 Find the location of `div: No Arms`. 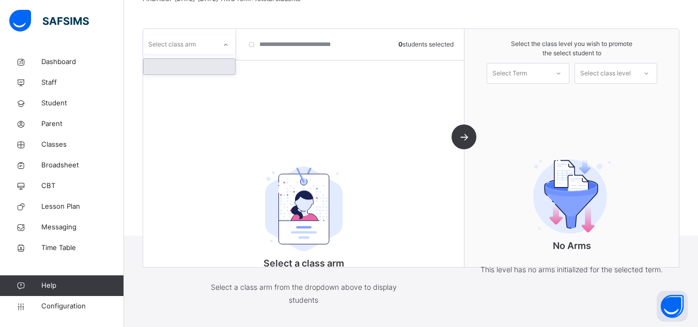

div: No Arms is located at coordinates (572, 214).